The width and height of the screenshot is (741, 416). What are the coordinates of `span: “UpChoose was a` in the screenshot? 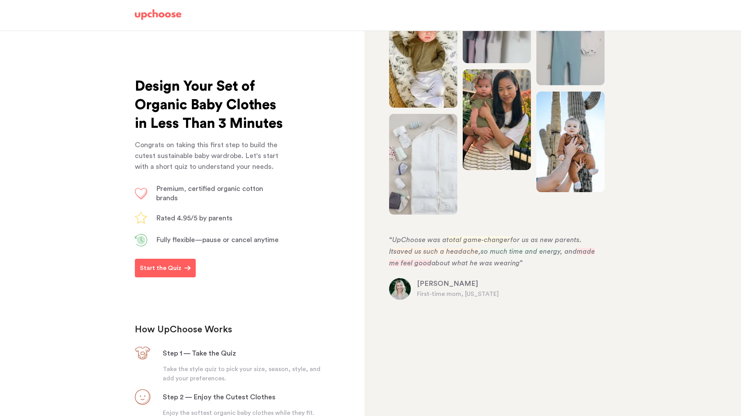 It's located at (418, 240).